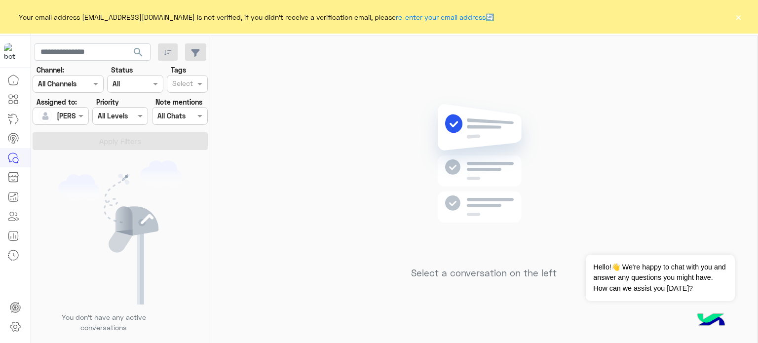  What do you see at coordinates (138, 54) in the screenshot?
I see `button: search` at bounding box center [138, 54].